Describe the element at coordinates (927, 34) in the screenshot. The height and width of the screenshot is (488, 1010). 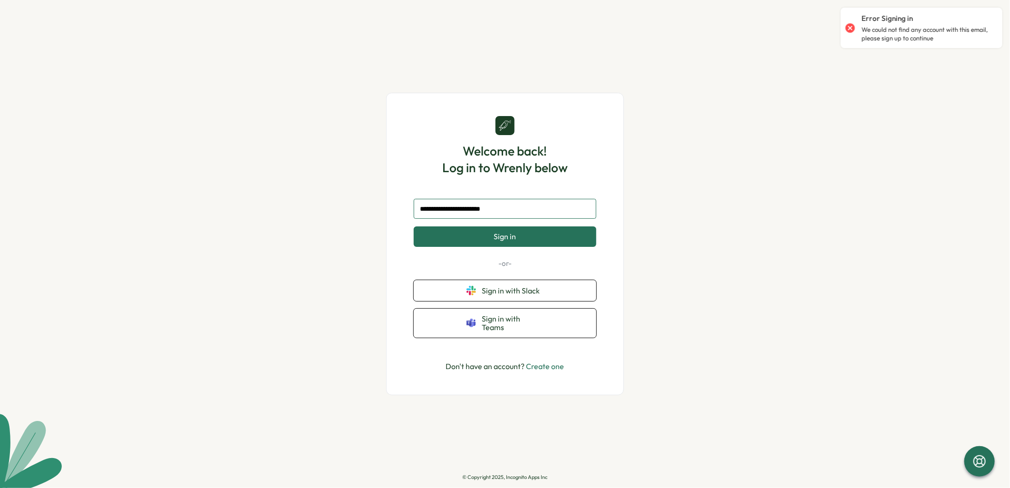
I see `p: We could not find any account with this email, please sign up to continue` at that location.